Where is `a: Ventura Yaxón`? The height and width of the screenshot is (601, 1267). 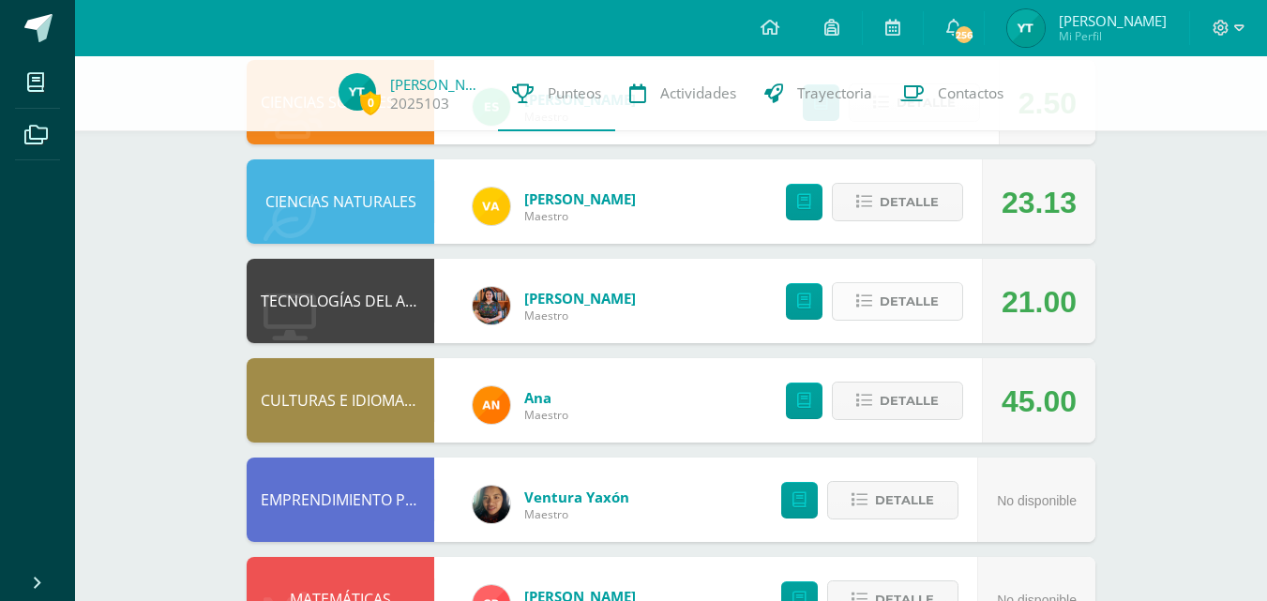 a: Ventura Yaxón is located at coordinates (577, 497).